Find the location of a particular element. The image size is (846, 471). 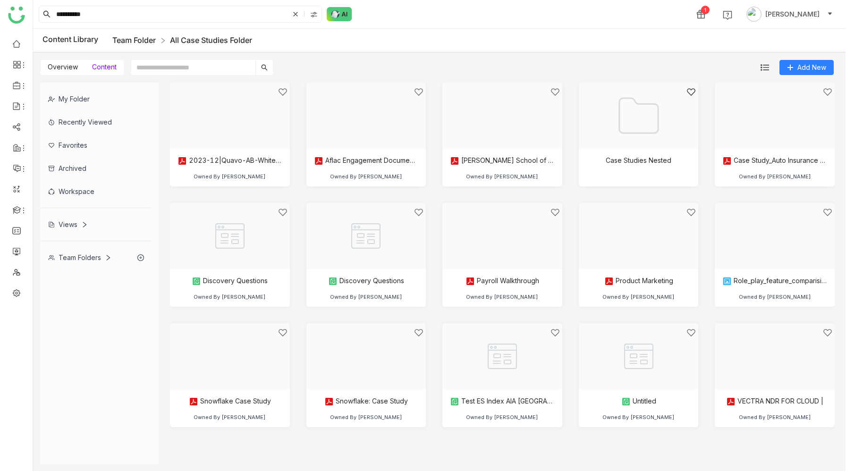

div: Untitled is located at coordinates (639, 402).